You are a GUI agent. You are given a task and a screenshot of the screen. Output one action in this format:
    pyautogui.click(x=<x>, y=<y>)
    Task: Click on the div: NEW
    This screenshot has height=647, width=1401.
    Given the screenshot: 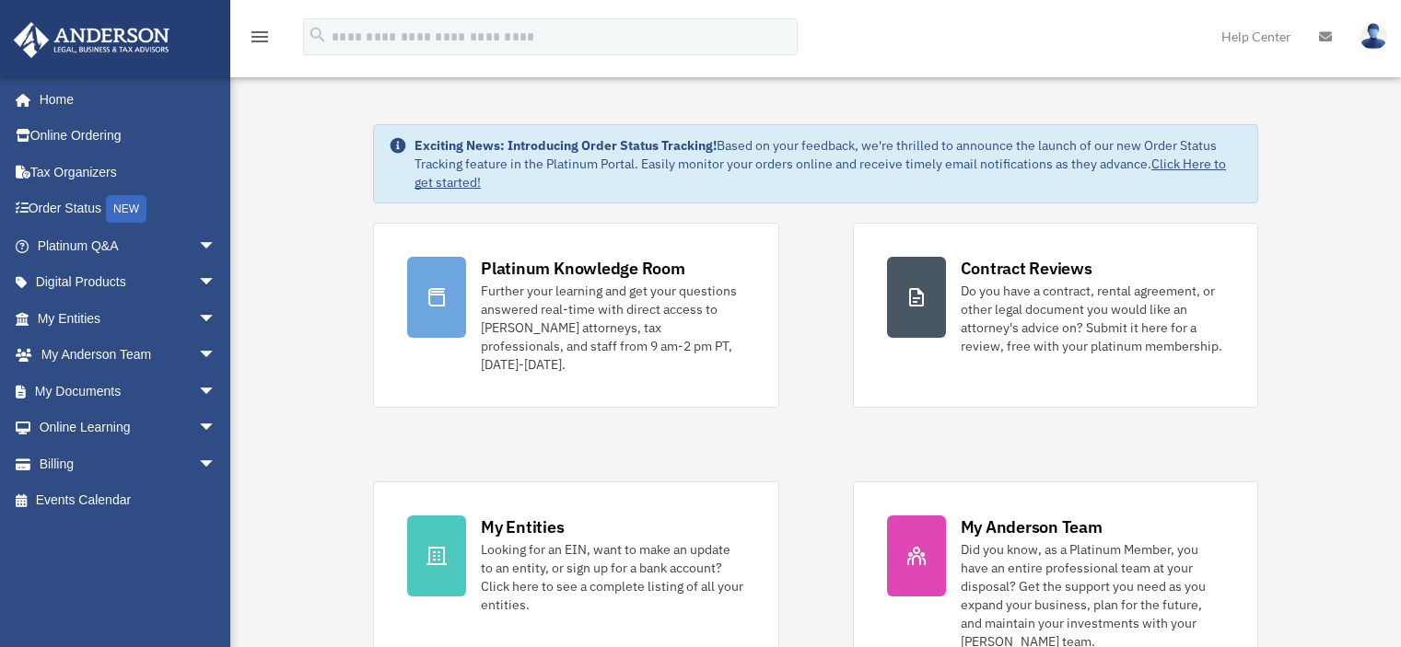 What is the action you would take?
    pyautogui.click(x=126, y=209)
    